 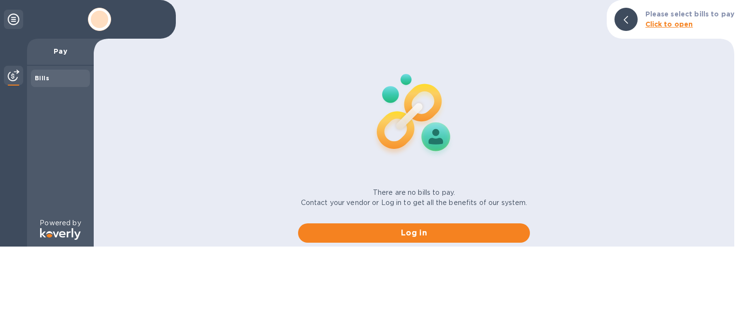 What do you see at coordinates (60, 51) in the screenshot?
I see `p: Pay` at bounding box center [60, 51].